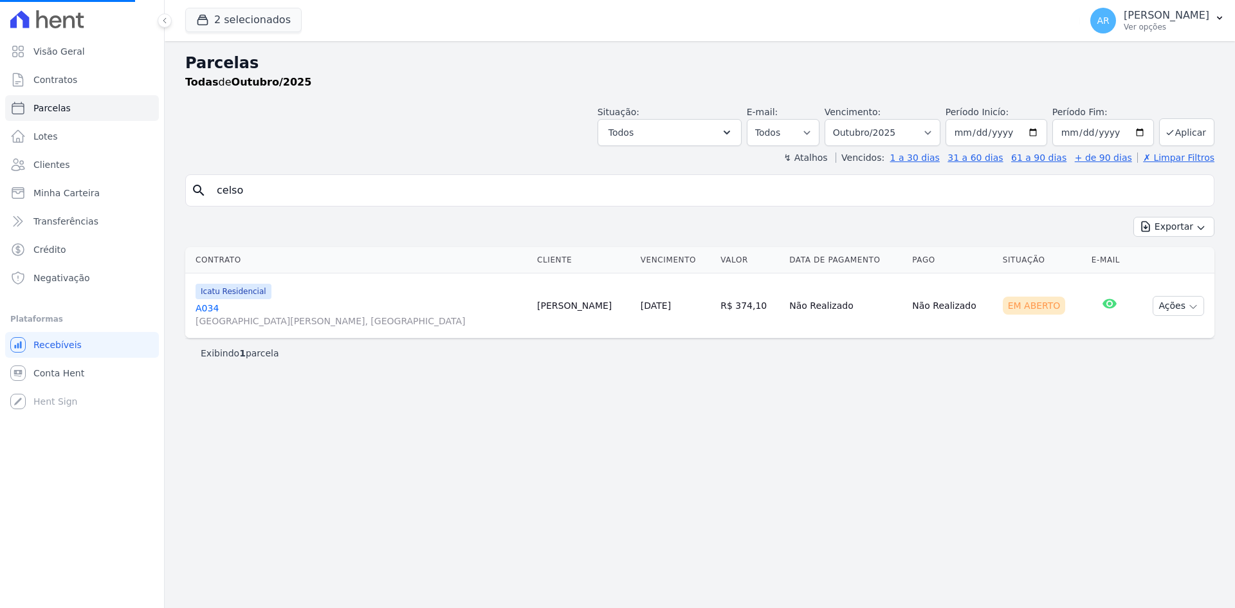 The width and height of the screenshot is (1235, 608). I want to click on p: Ver opções, so click(1167, 27).